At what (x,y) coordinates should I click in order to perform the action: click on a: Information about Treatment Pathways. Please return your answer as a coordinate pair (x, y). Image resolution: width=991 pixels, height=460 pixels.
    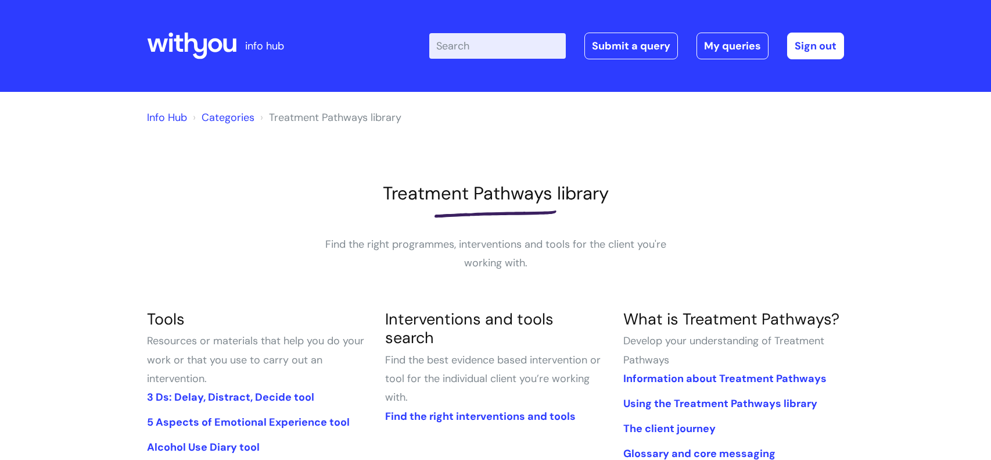
    Looking at the image, I should click on (725, 378).